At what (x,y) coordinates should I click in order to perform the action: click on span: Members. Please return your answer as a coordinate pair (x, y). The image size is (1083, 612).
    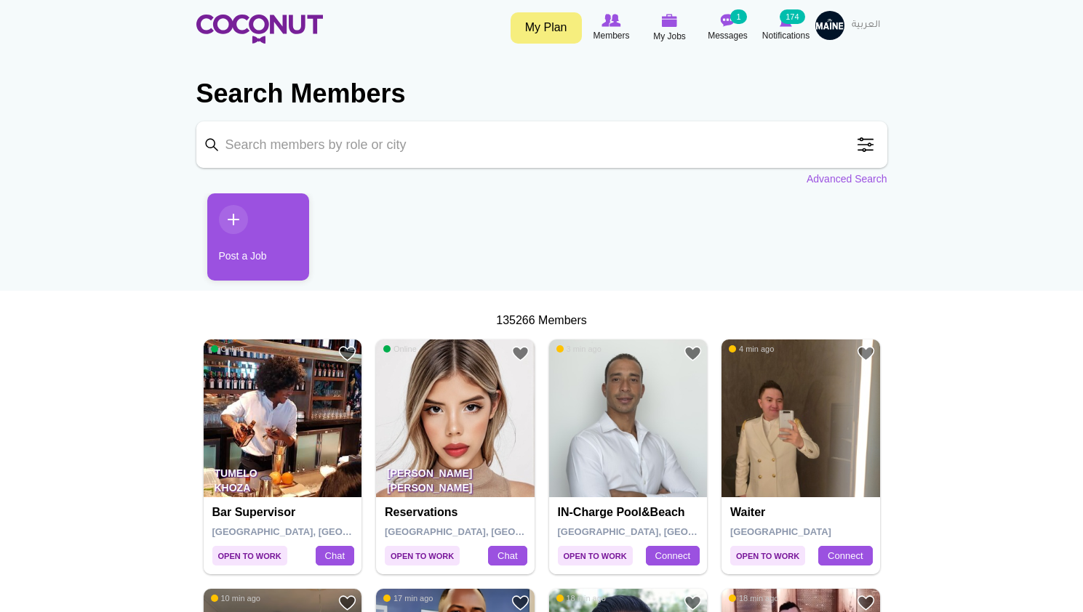
    Looking at the image, I should click on (611, 36).